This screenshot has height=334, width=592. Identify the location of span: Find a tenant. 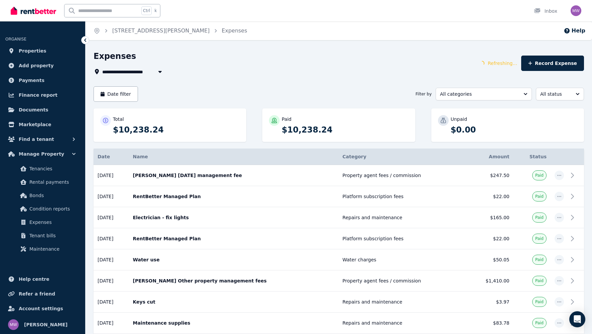
(36, 139).